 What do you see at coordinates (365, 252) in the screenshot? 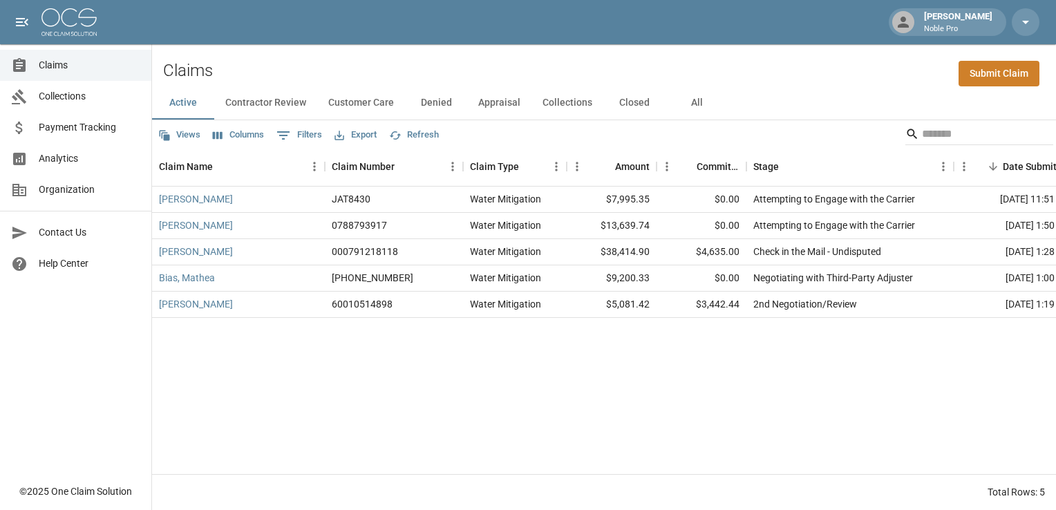
I see `div: 000791218118` at bounding box center [365, 252].